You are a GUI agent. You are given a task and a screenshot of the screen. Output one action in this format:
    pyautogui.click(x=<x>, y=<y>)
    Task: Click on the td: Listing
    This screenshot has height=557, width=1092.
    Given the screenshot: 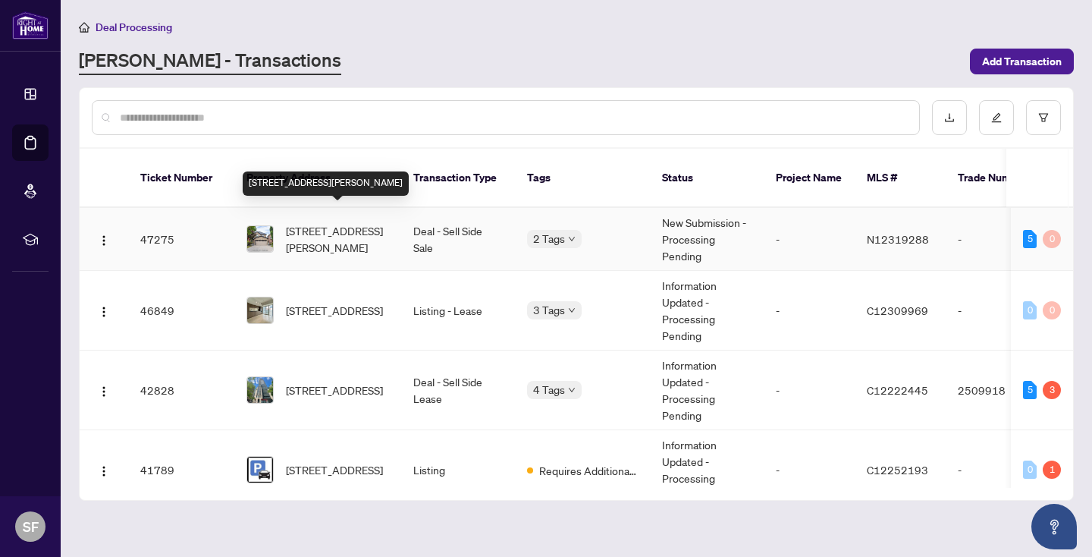 What is the action you would take?
    pyautogui.click(x=458, y=469)
    